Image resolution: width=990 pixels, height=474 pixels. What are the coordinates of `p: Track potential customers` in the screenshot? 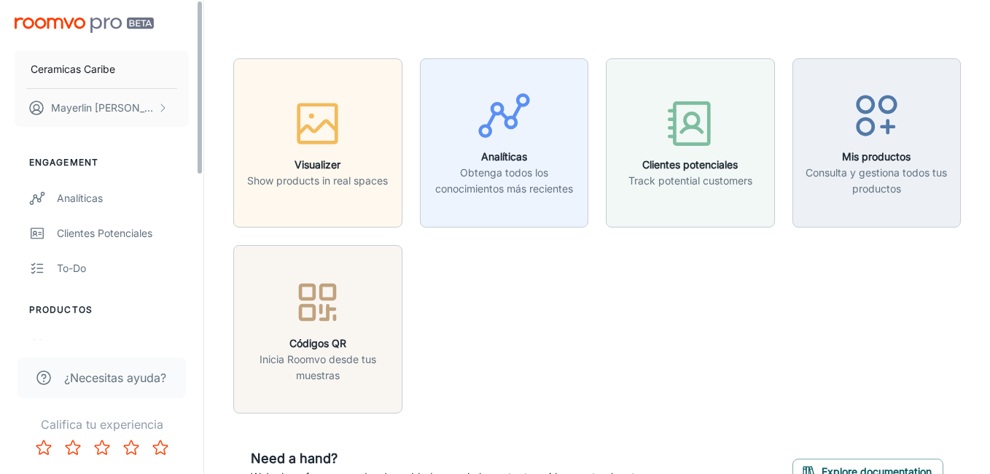 It's located at (690, 181).